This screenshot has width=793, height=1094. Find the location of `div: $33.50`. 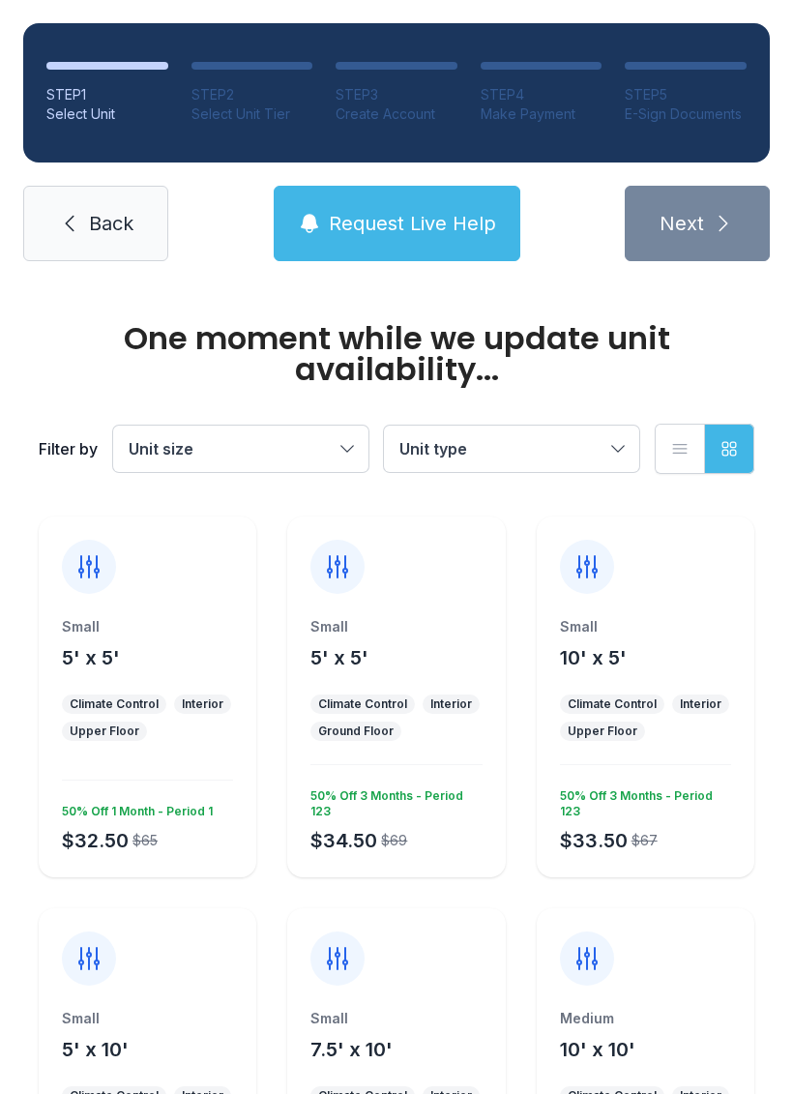

div: $33.50 is located at coordinates (594, 840).